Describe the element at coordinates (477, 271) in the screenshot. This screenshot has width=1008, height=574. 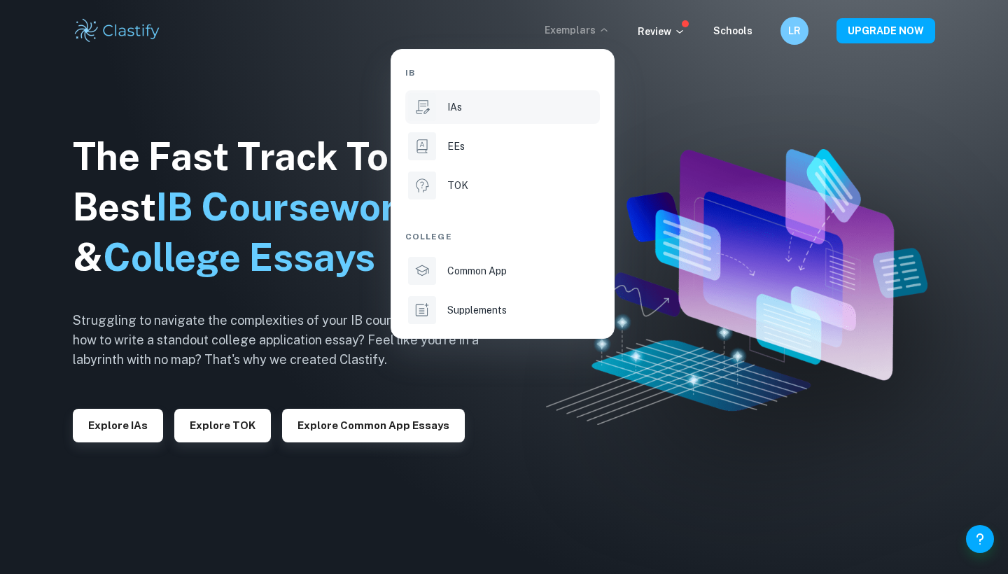
I see `p: Common App` at that location.